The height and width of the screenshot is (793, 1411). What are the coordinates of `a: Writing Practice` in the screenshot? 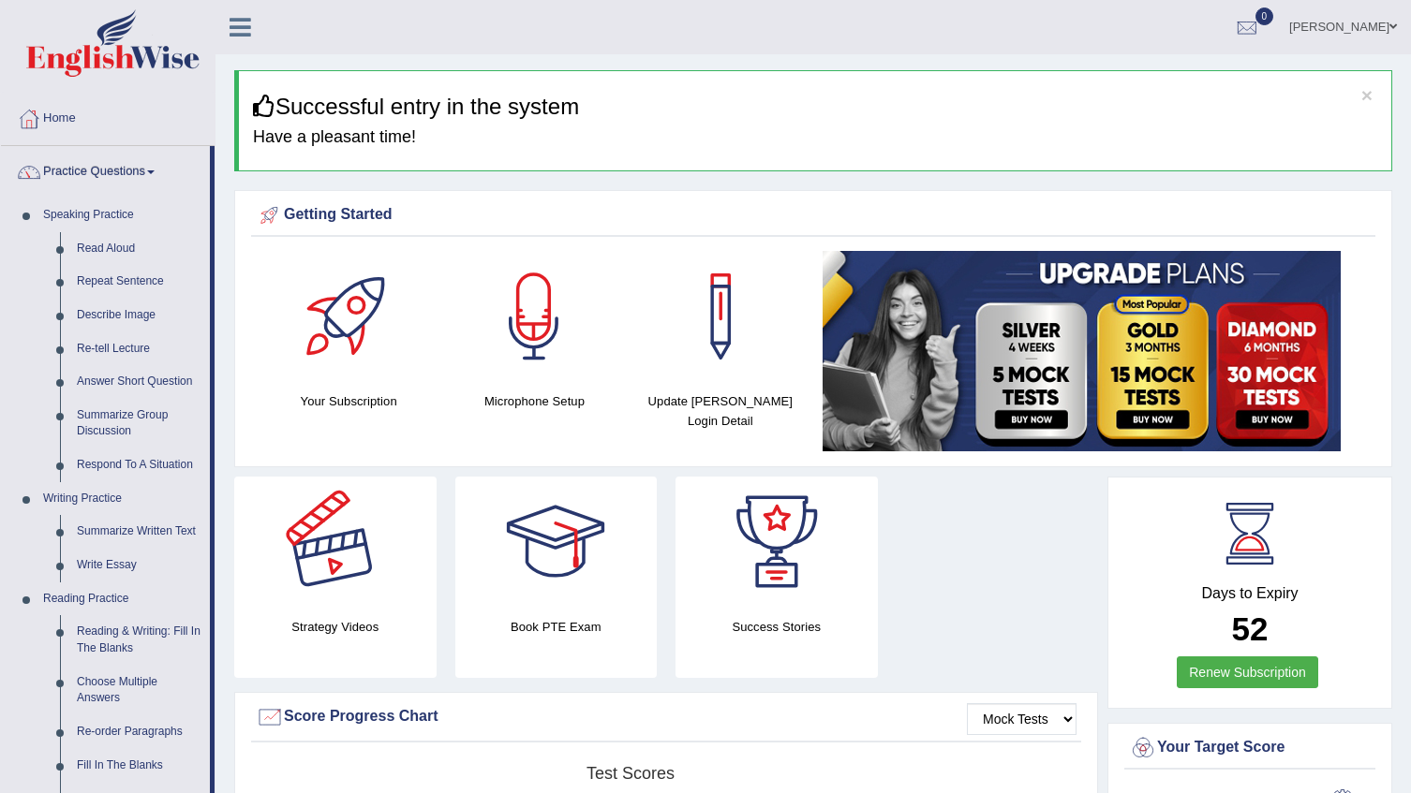 It's located at (122, 499).